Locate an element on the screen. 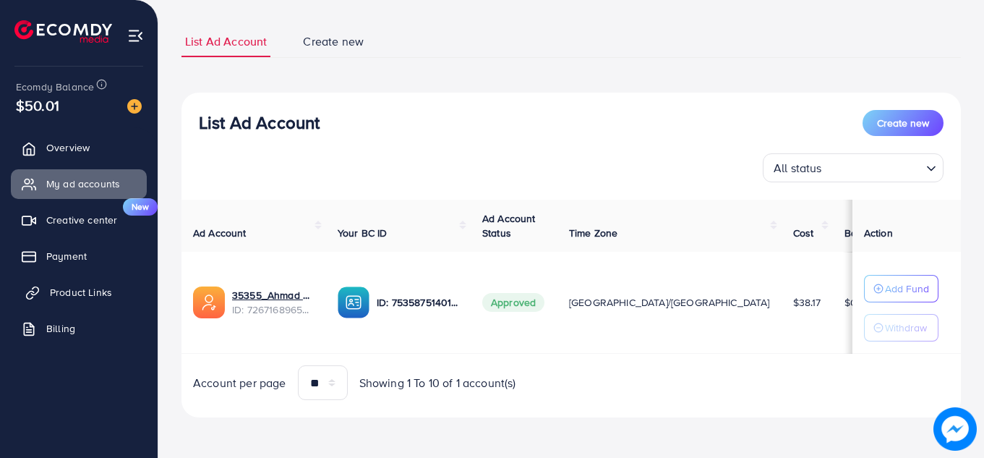  button: Withdraw is located at coordinates (901, 328).